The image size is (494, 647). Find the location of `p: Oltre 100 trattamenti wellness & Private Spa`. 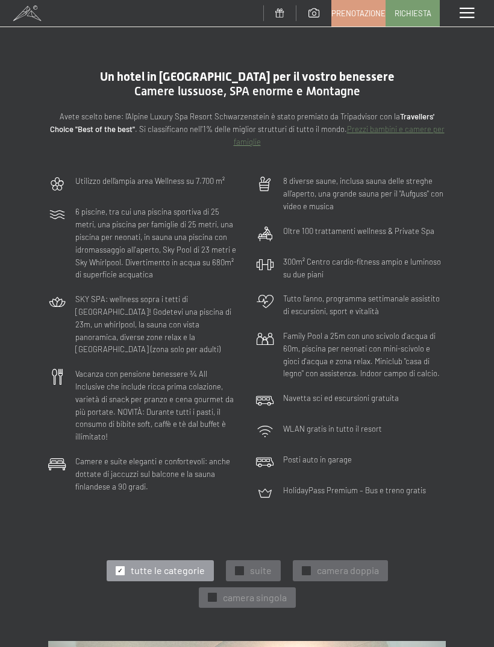

p: Oltre 100 trattamenti wellness & Private Spa is located at coordinates (359, 231).